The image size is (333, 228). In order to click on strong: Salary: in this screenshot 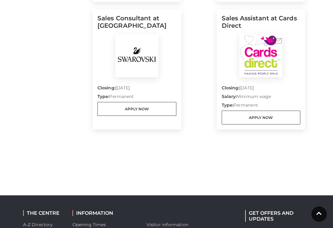, I will do `click(229, 97)`.